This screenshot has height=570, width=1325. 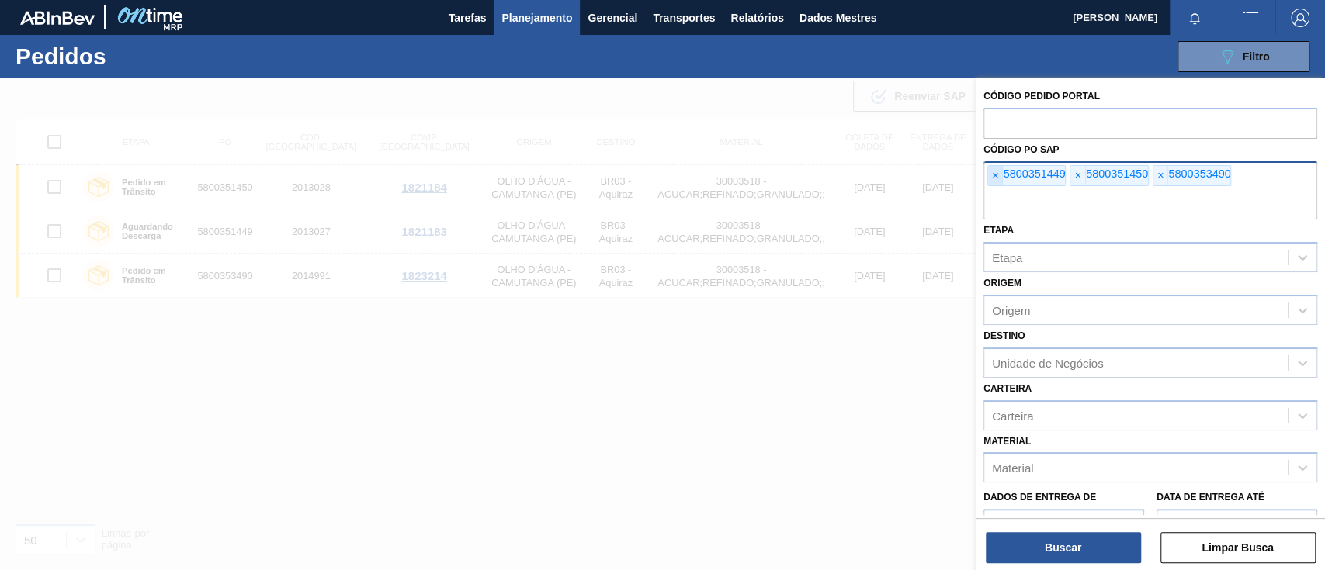 What do you see at coordinates (1199, 174) in the screenshot?
I see `font: 5800353490` at bounding box center [1199, 174].